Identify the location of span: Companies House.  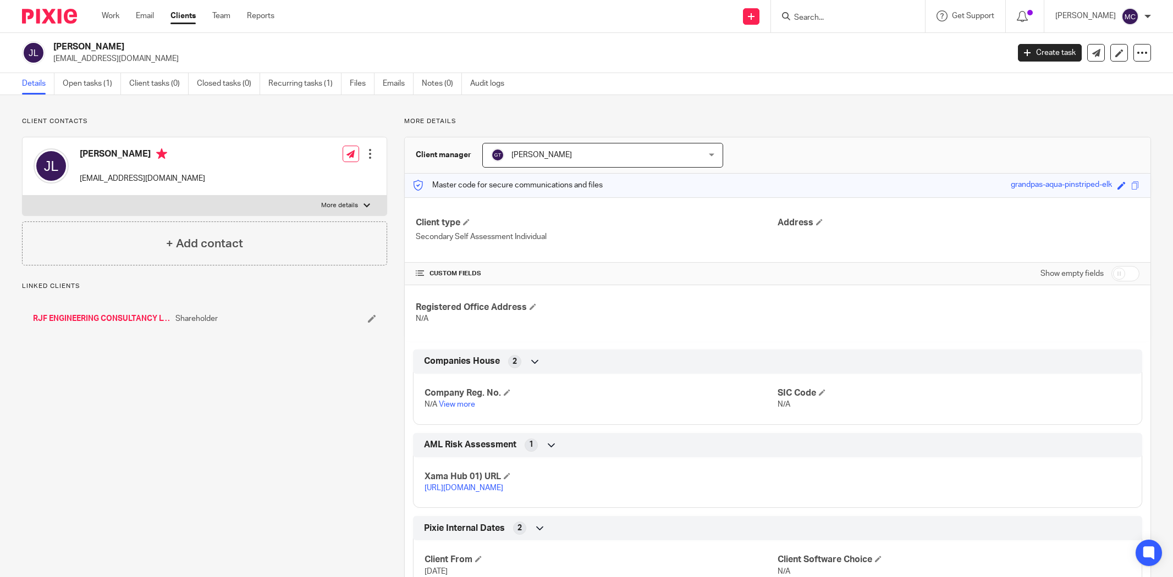
(462, 361).